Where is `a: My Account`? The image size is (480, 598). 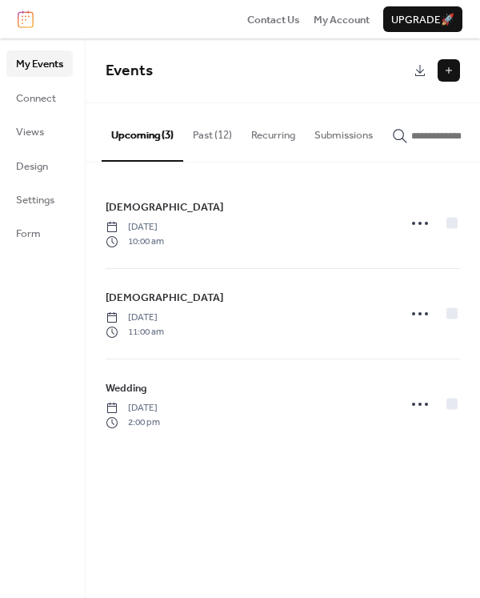
a: My Account is located at coordinates (342, 19).